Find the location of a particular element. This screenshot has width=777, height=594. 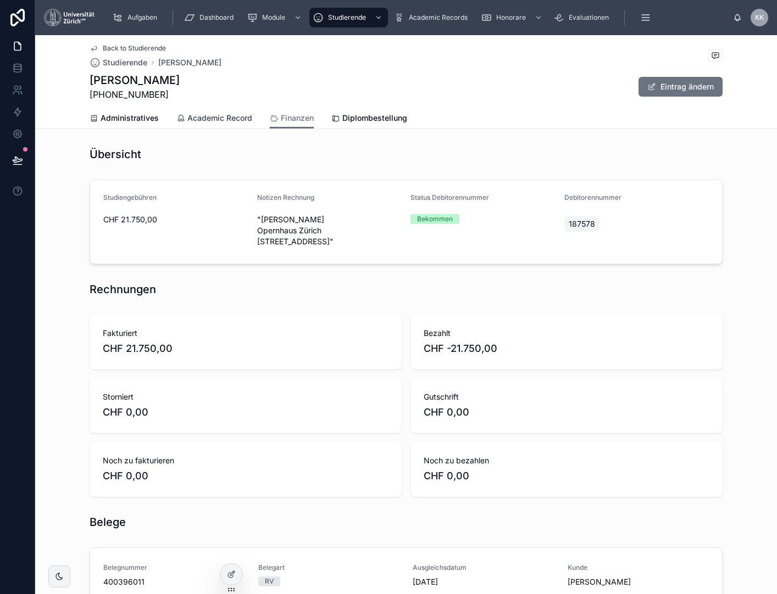

span: 187578 is located at coordinates (582, 224).